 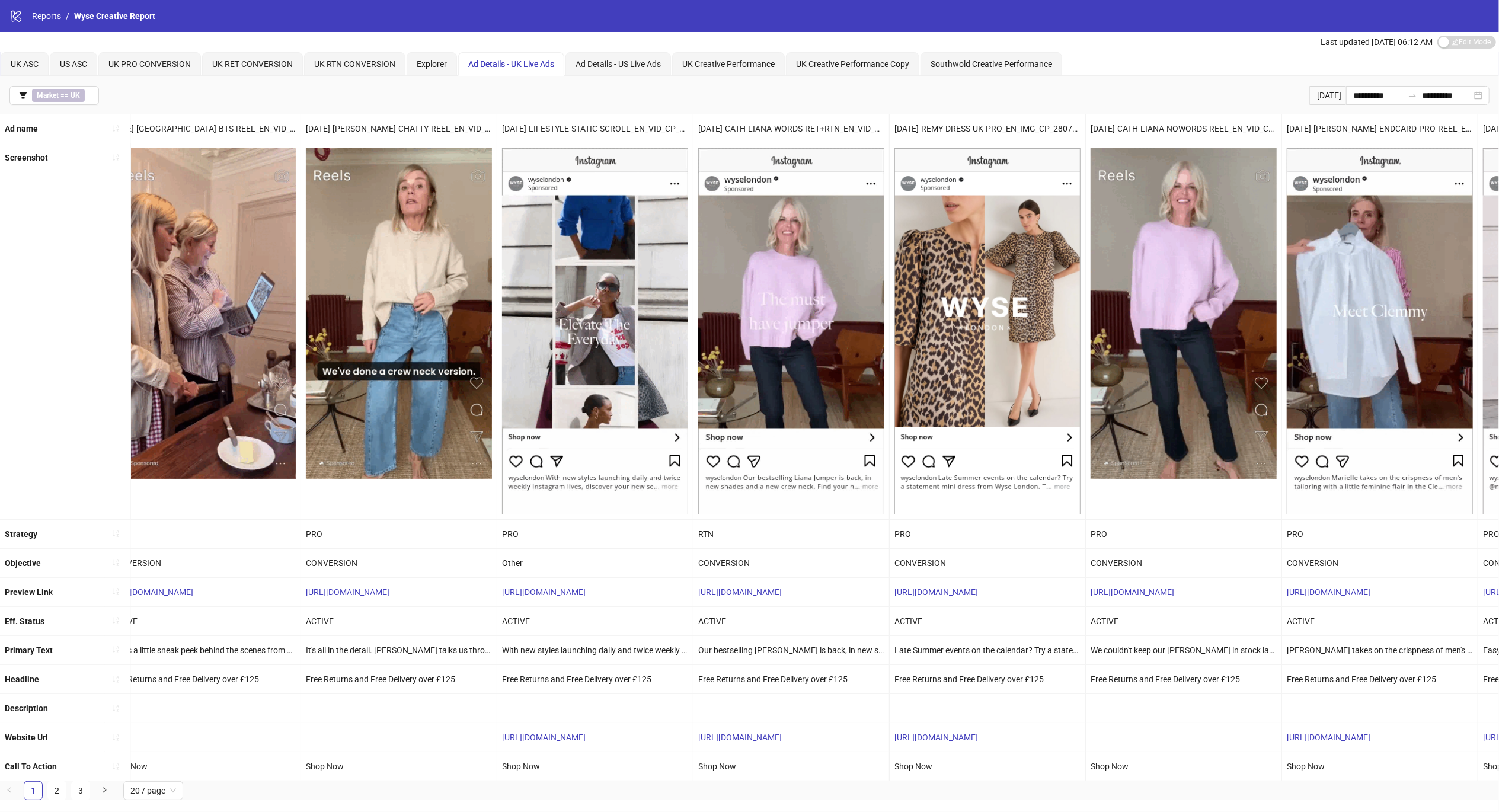 What do you see at coordinates (24, 621) in the screenshot?
I see `b: Eff. Status` at bounding box center [24, 621].